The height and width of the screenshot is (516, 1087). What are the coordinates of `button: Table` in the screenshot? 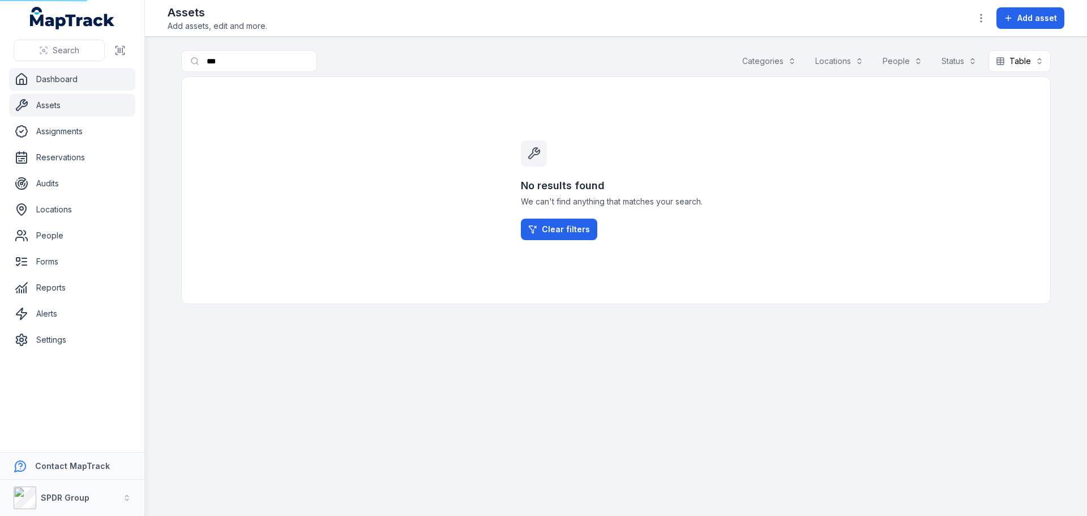 It's located at (1019, 61).